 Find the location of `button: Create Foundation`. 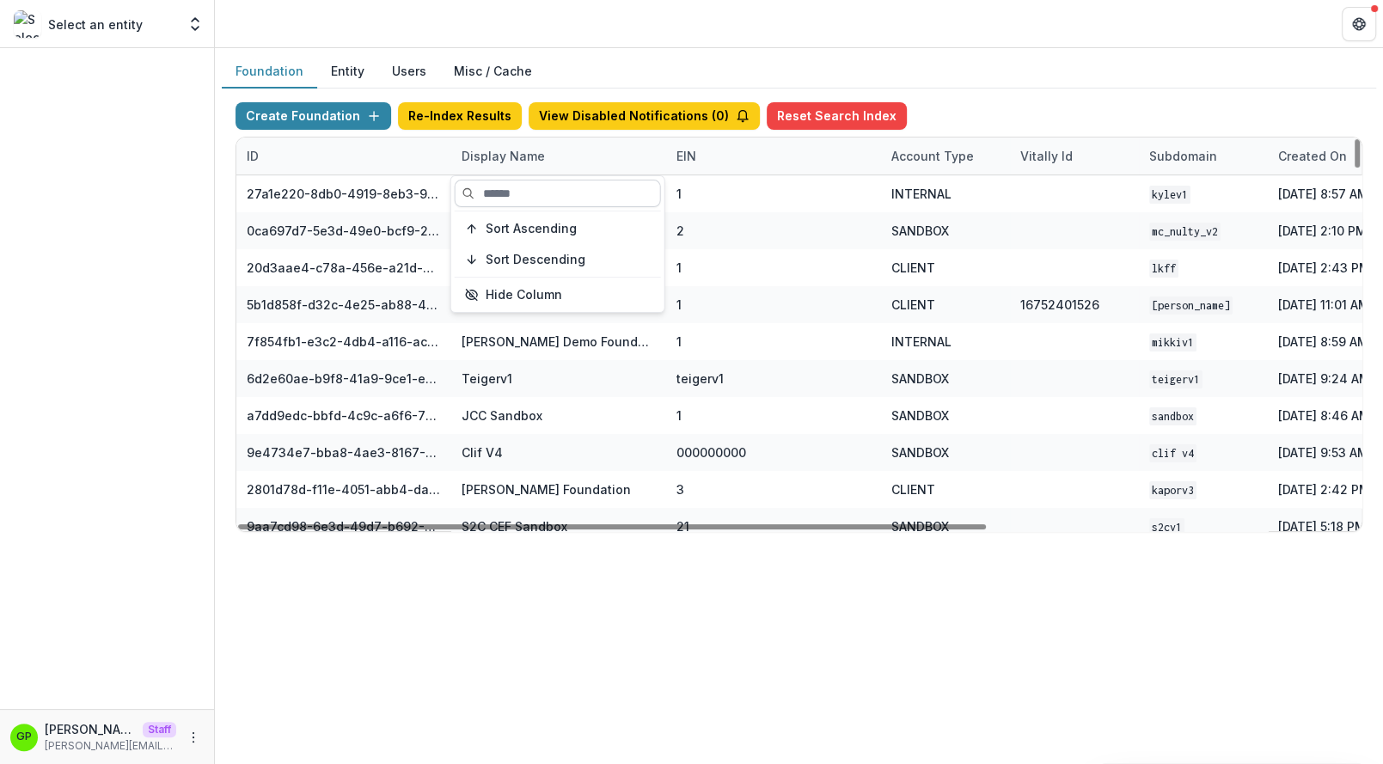

button: Create Foundation is located at coordinates (313, 116).